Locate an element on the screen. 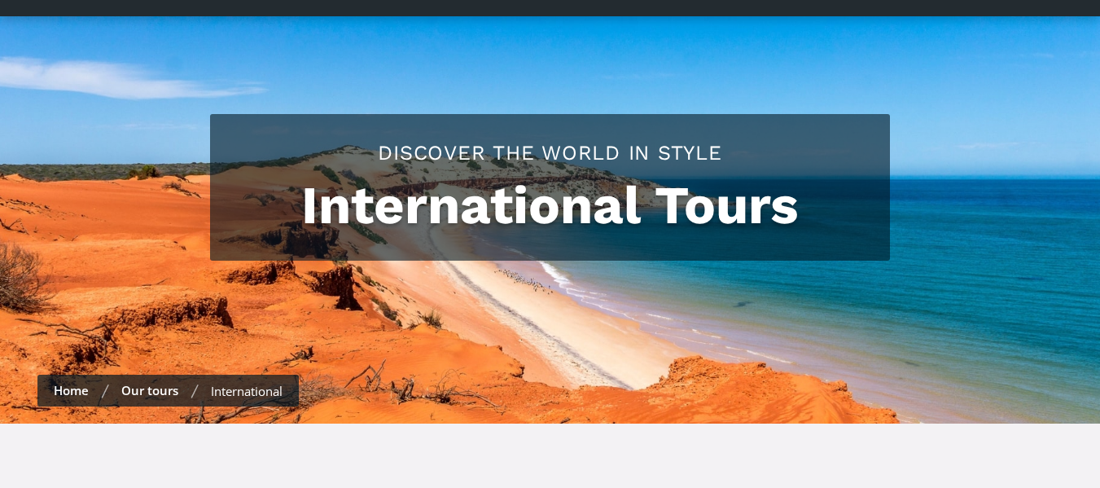 The height and width of the screenshot is (488, 1100). div: International is located at coordinates (247, 391).